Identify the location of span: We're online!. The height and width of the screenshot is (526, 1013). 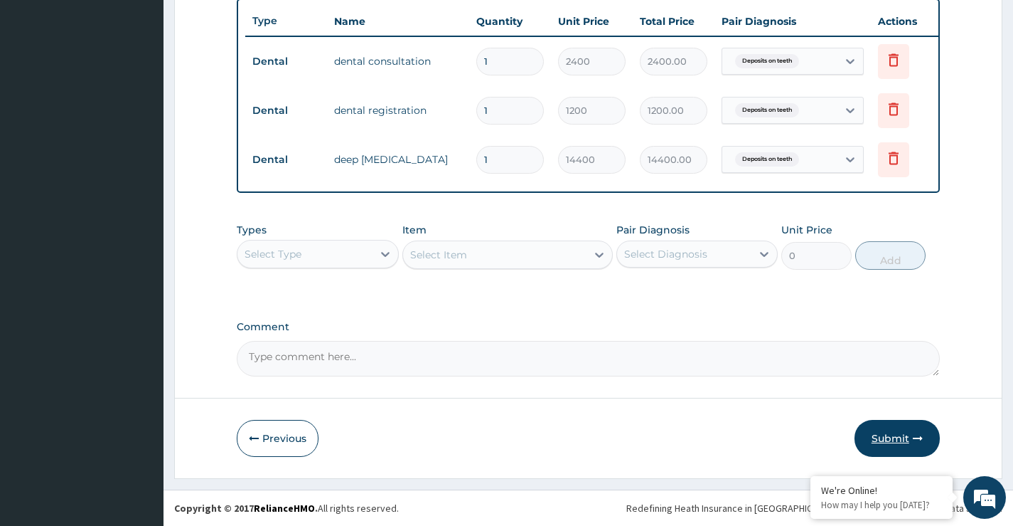
(139, 238).